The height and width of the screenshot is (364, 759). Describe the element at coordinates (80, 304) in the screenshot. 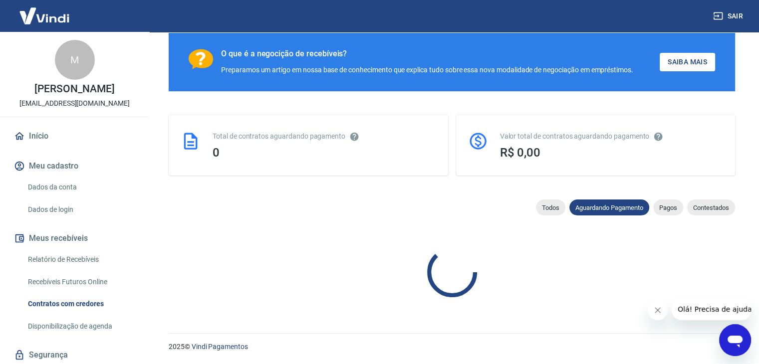

I see `a: Contratos com credores` at that location.